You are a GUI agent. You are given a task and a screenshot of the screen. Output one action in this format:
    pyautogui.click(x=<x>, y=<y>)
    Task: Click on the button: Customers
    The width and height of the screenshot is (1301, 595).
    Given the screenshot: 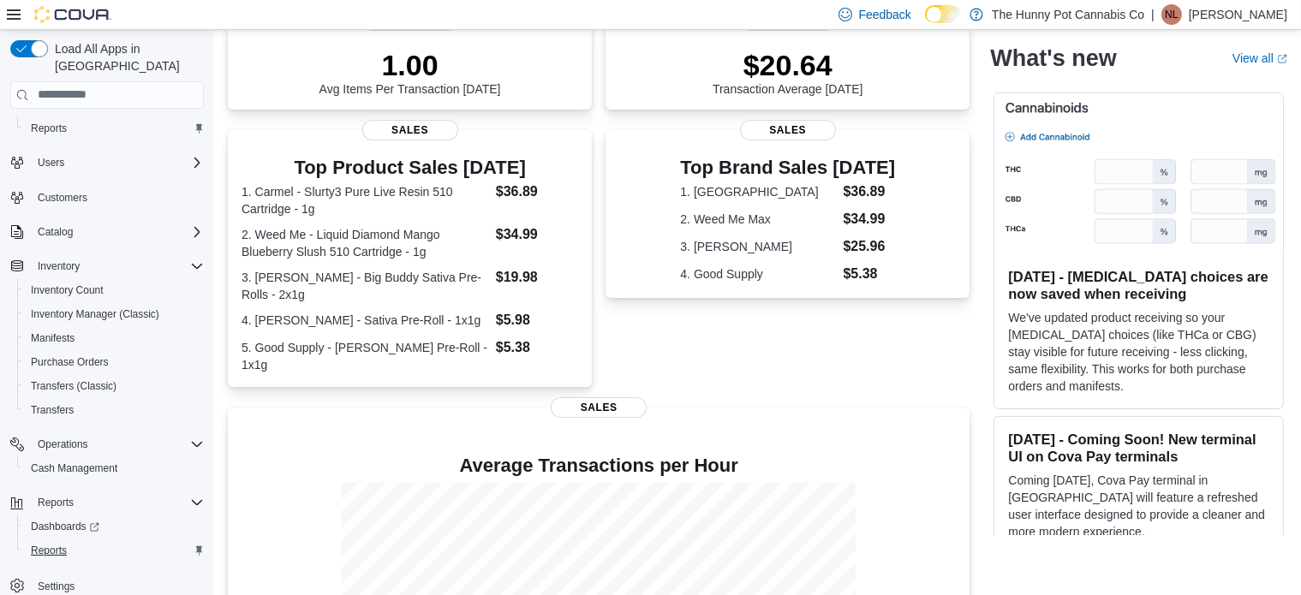 What is the action you would take?
    pyautogui.click(x=107, y=197)
    